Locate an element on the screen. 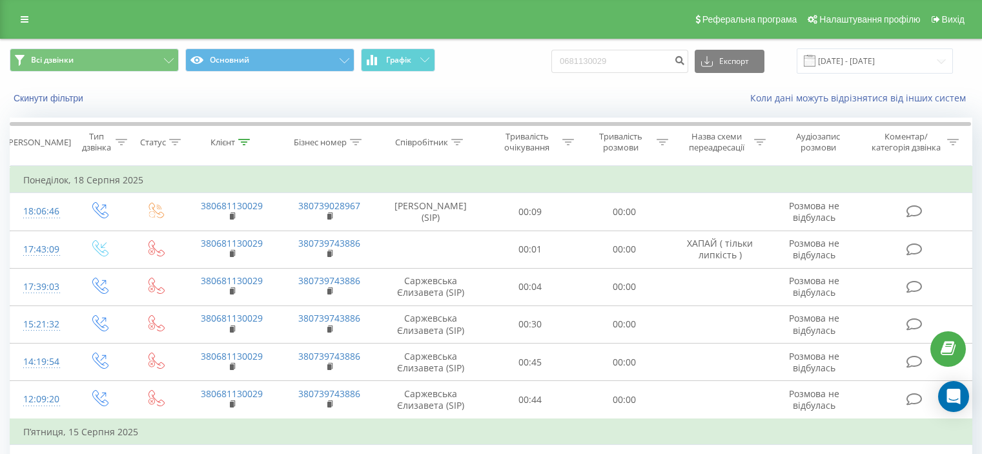 The height and width of the screenshot is (454, 982). div: Статус is located at coordinates (153, 142).